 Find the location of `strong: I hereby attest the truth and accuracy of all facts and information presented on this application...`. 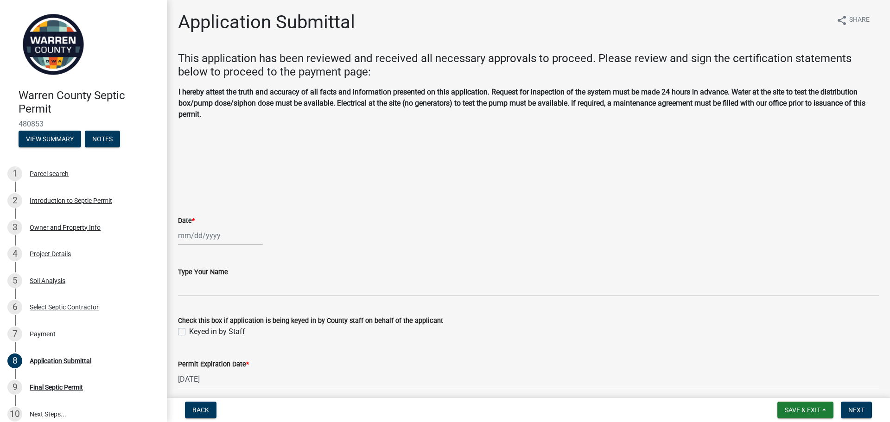

strong: I hereby attest the truth and accuracy of all facts and information presented on this application... is located at coordinates (522, 103).